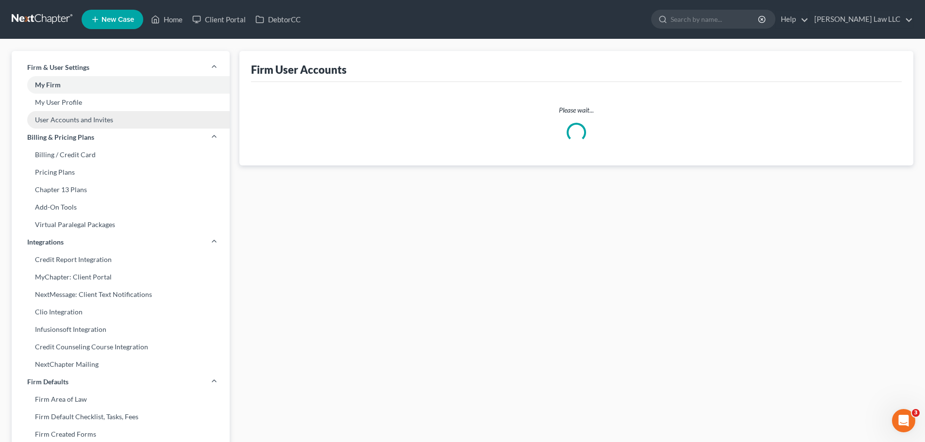 The width and height of the screenshot is (925, 442). What do you see at coordinates (916, 413) in the screenshot?
I see `span: 3` at bounding box center [916, 413].